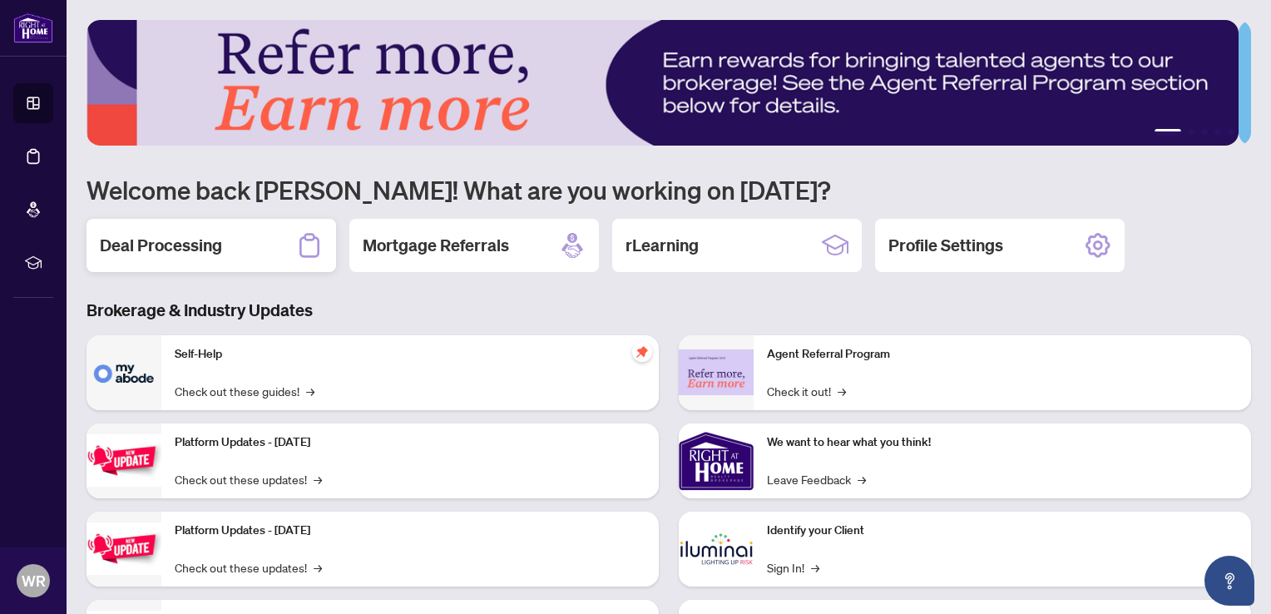 The width and height of the screenshot is (1271, 614). I want to click on img: We want to hear what you think!, so click(716, 461).